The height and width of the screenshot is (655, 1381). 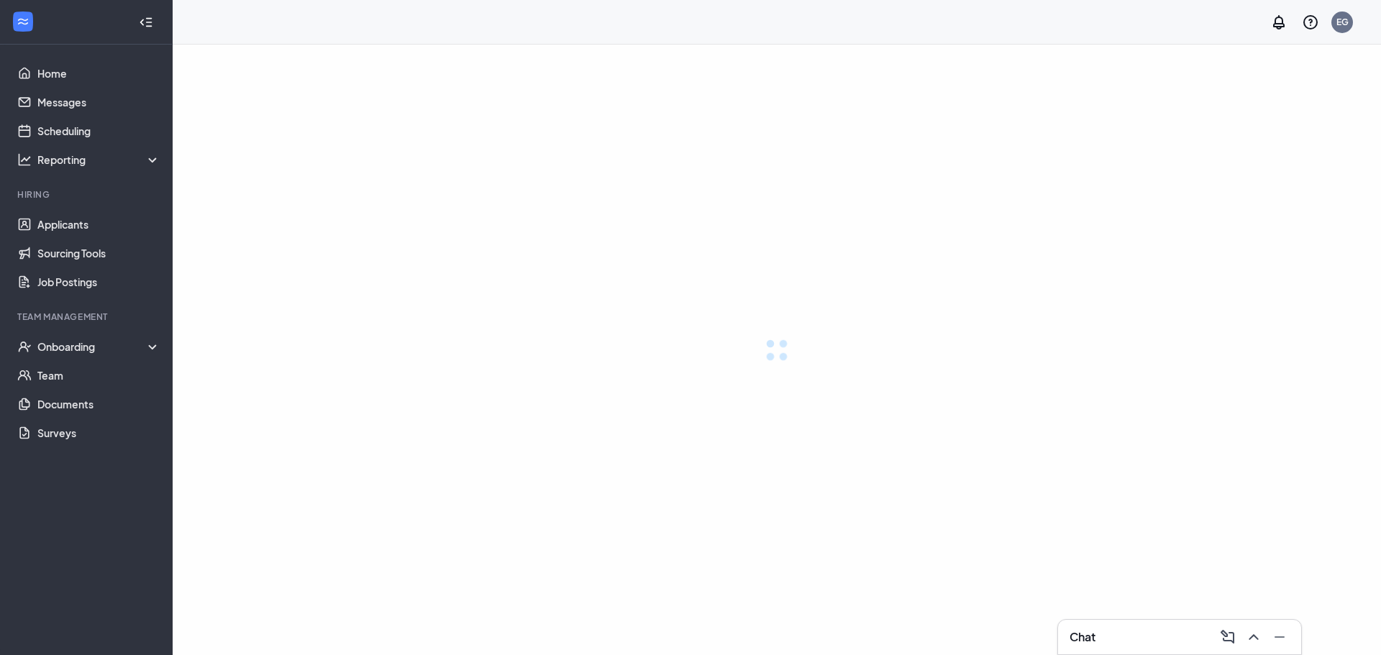 What do you see at coordinates (1342, 22) in the screenshot?
I see `div: EG` at bounding box center [1342, 22].